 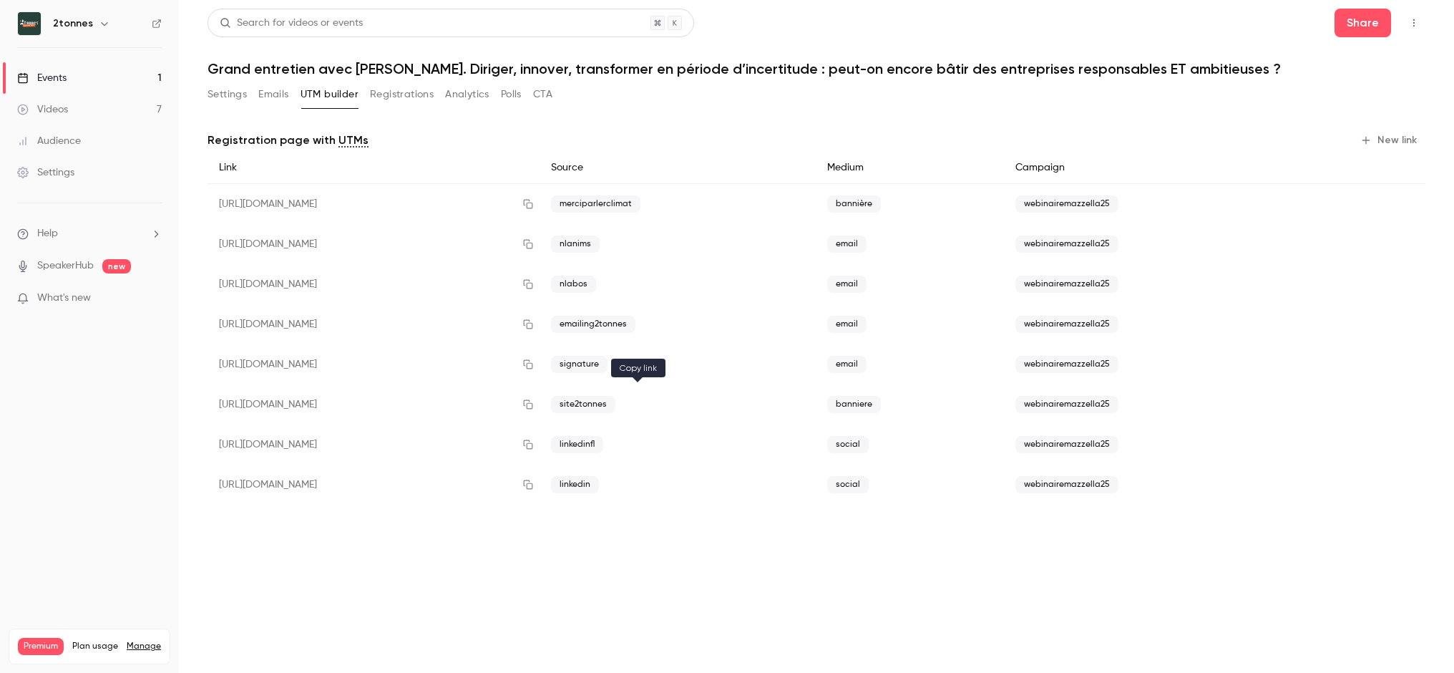 What do you see at coordinates (46, 172) in the screenshot?
I see `div: Settings` at bounding box center [46, 172].